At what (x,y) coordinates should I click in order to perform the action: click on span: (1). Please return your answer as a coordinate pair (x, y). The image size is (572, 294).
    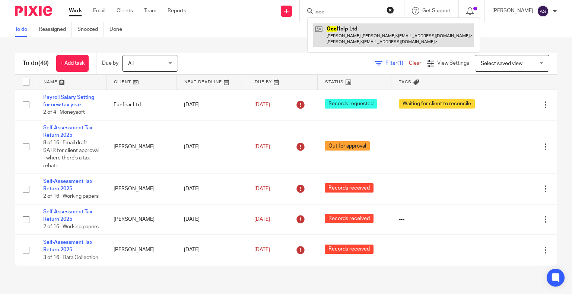
    Looking at the image, I should click on (400, 63).